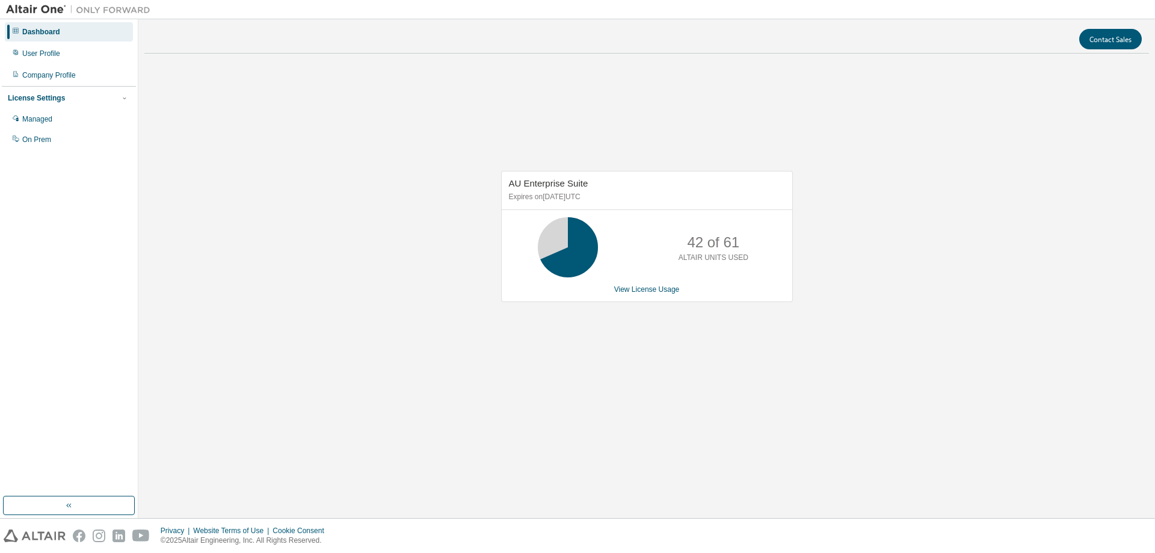 The image size is (1155, 553). What do you see at coordinates (81, 10) in the screenshot?
I see `img: Altair One` at bounding box center [81, 10].